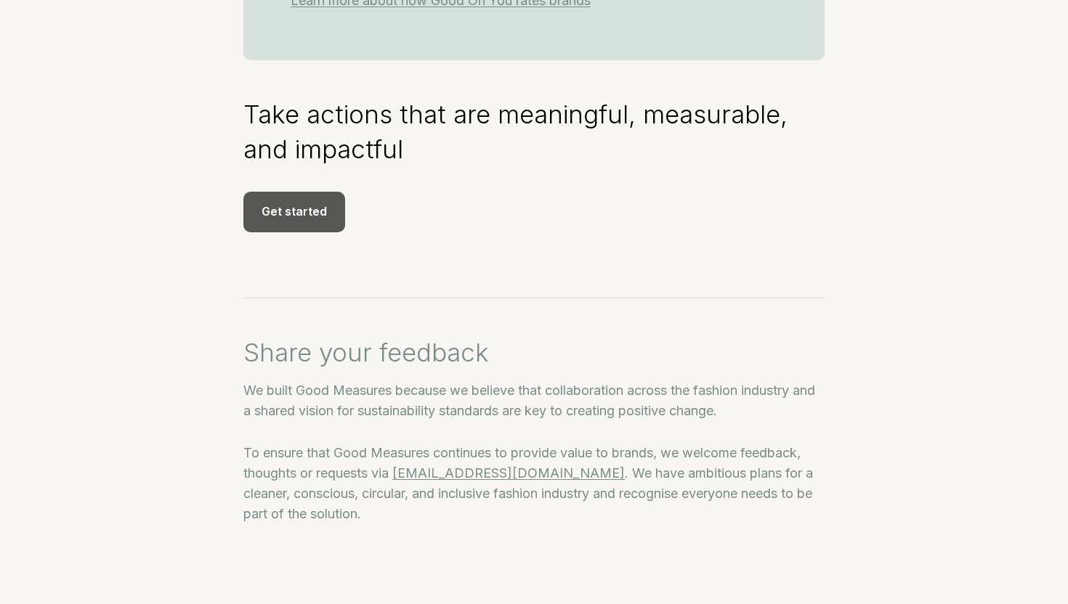  What do you see at coordinates (534, 352) in the screenshot?
I see `h3: Share your feedback` at bounding box center [534, 352].